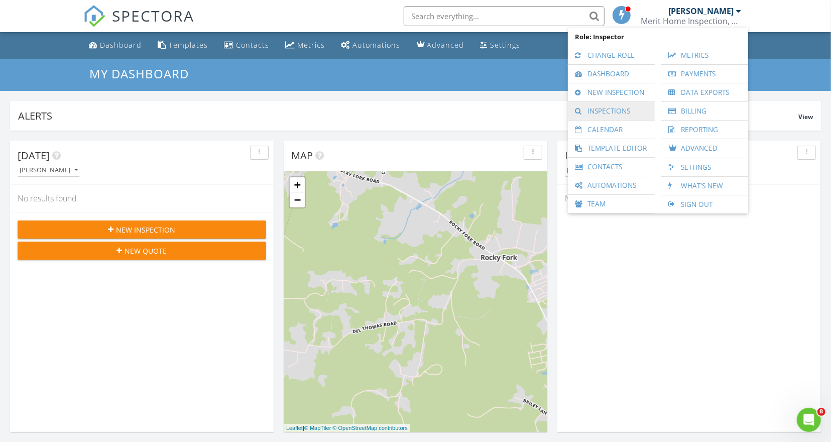  What do you see at coordinates (705, 204) in the screenshot?
I see `a: Sign Out` at bounding box center [705, 204].